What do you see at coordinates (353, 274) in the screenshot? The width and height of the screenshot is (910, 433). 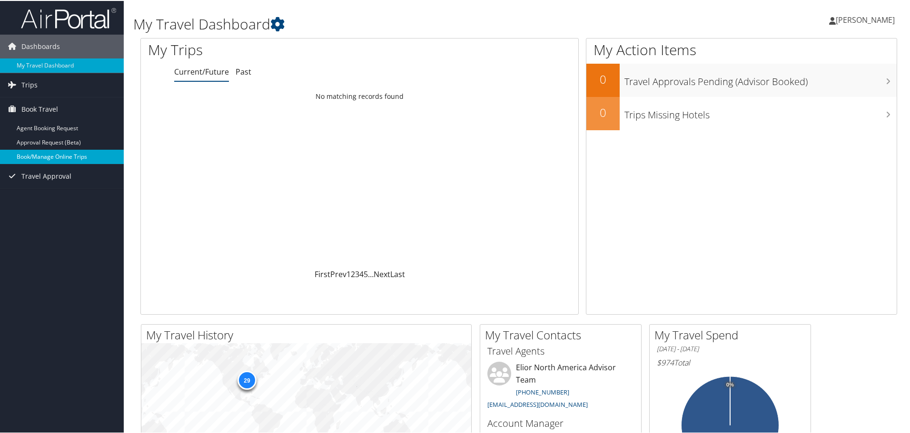 I see `a: 2` at bounding box center [353, 274].